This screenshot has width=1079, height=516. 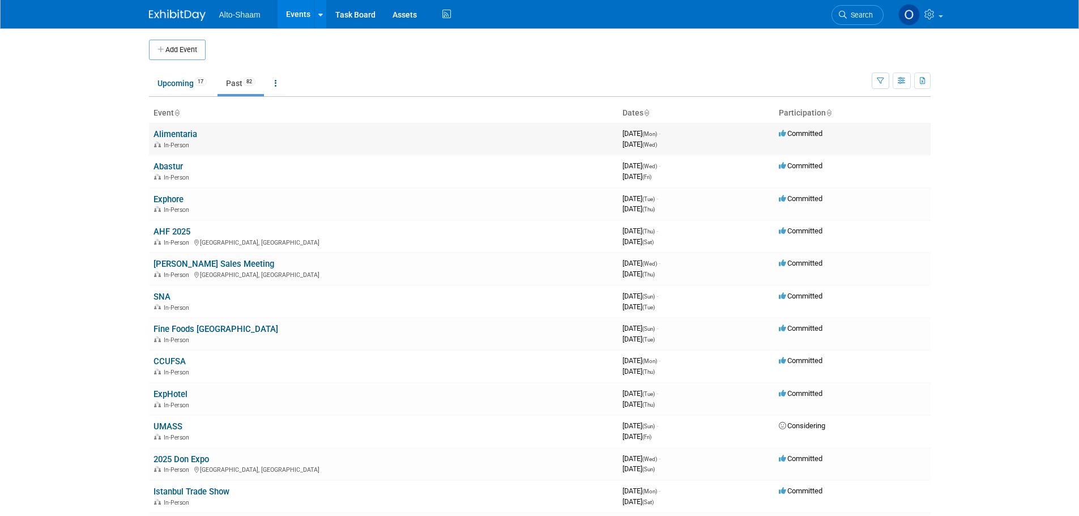 What do you see at coordinates (241, 83) in the screenshot?
I see `a: Past82` at bounding box center [241, 83].